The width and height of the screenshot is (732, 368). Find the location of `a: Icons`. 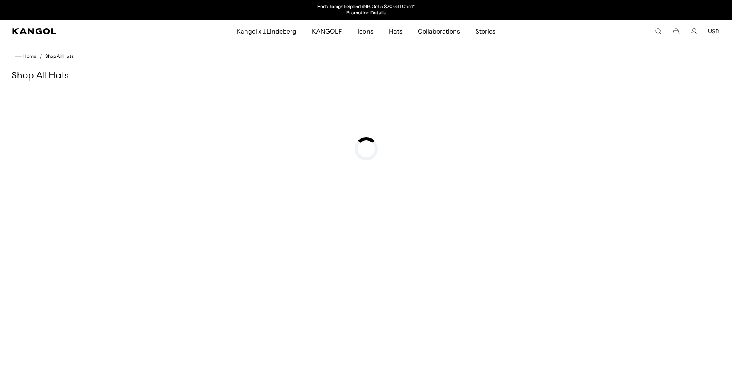

a: Icons is located at coordinates (366, 31).